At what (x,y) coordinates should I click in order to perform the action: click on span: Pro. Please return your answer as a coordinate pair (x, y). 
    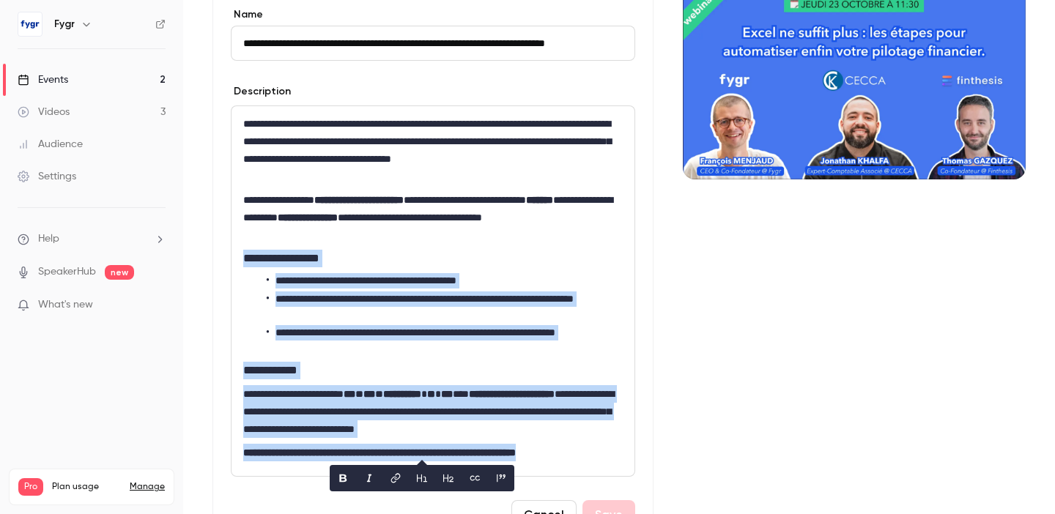
    Looking at the image, I should click on (31, 487).